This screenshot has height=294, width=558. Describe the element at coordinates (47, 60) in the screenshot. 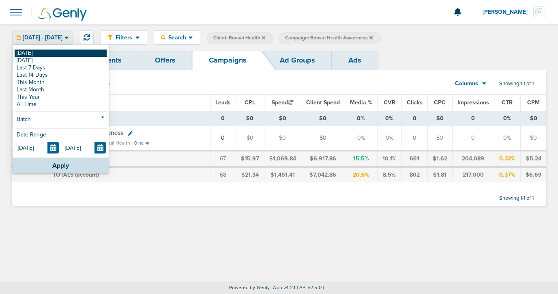

I see `a: Dashboard` at that location.